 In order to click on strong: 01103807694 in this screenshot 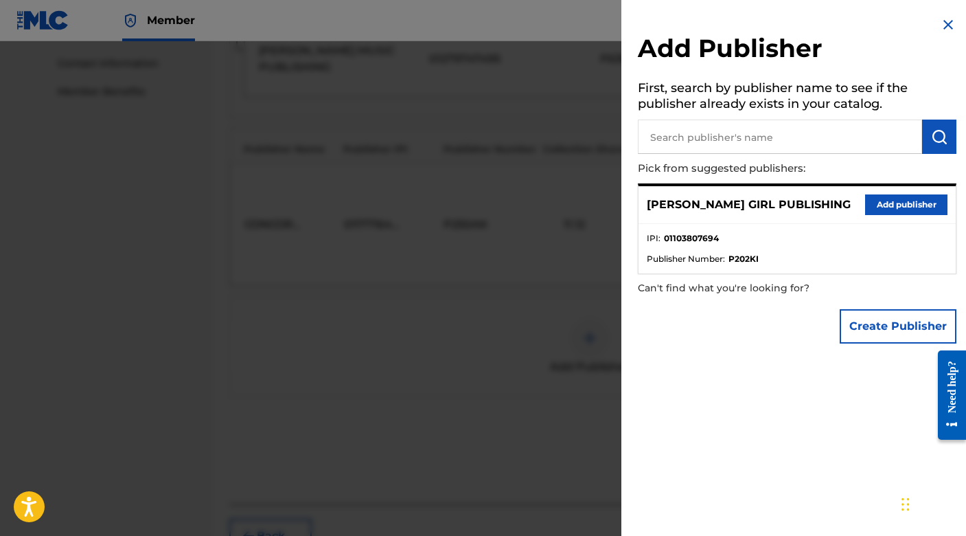, I will do `click(691, 238)`.